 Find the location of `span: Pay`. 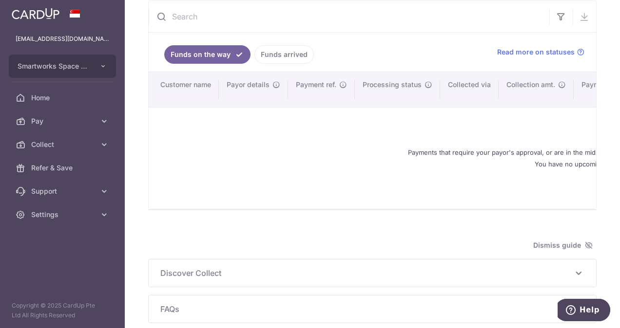

span: Pay is located at coordinates (63, 121).